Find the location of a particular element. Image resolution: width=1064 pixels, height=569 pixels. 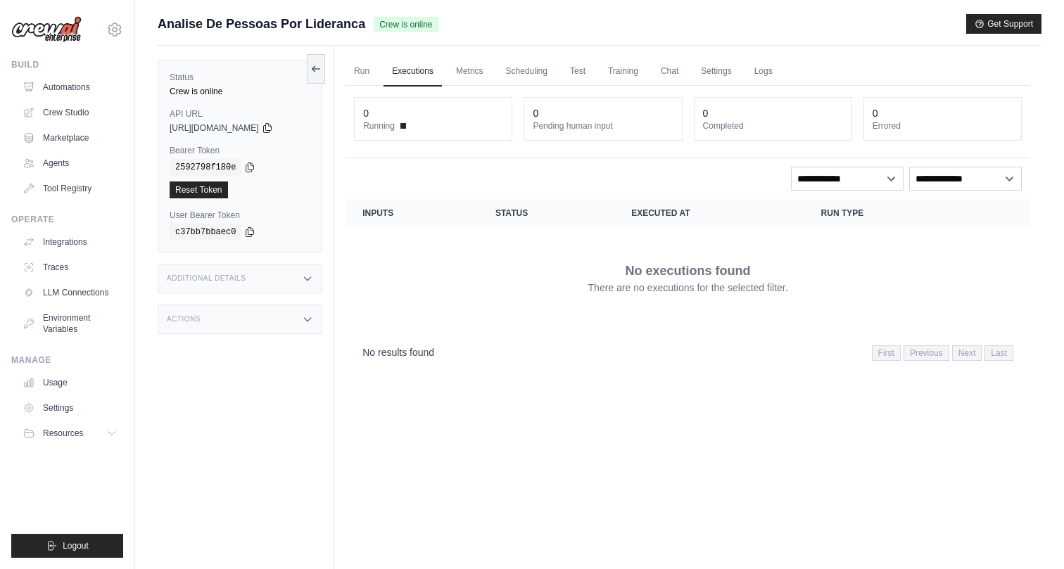

div: Build is located at coordinates (67, 65).